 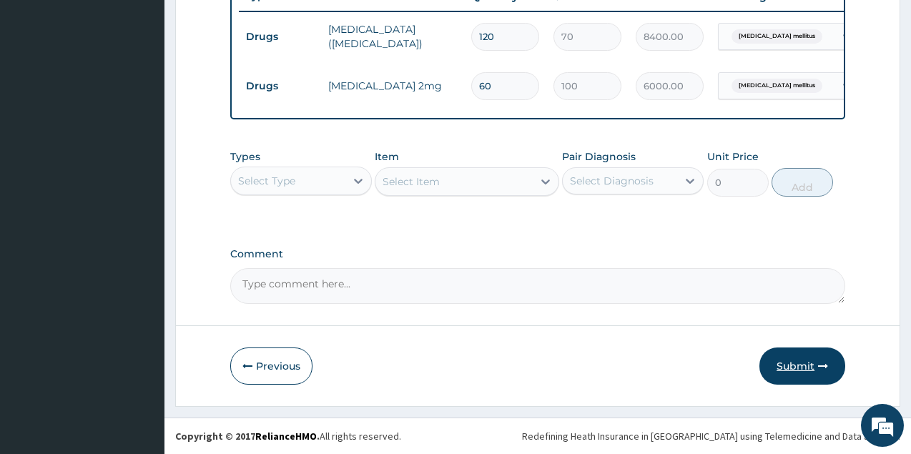 What do you see at coordinates (599, 157) in the screenshot?
I see `label: Pair Diagnosis` at bounding box center [599, 157].